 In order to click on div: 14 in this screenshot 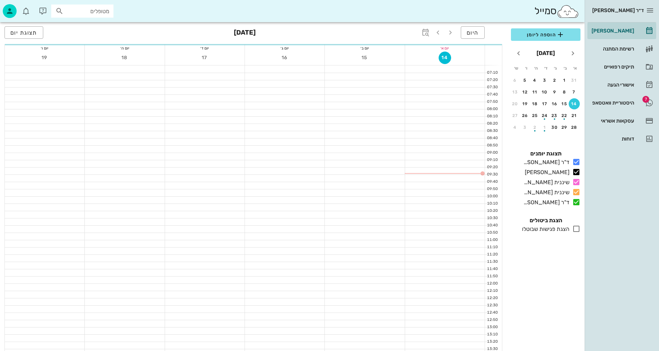, I will do `click(575, 104)`.